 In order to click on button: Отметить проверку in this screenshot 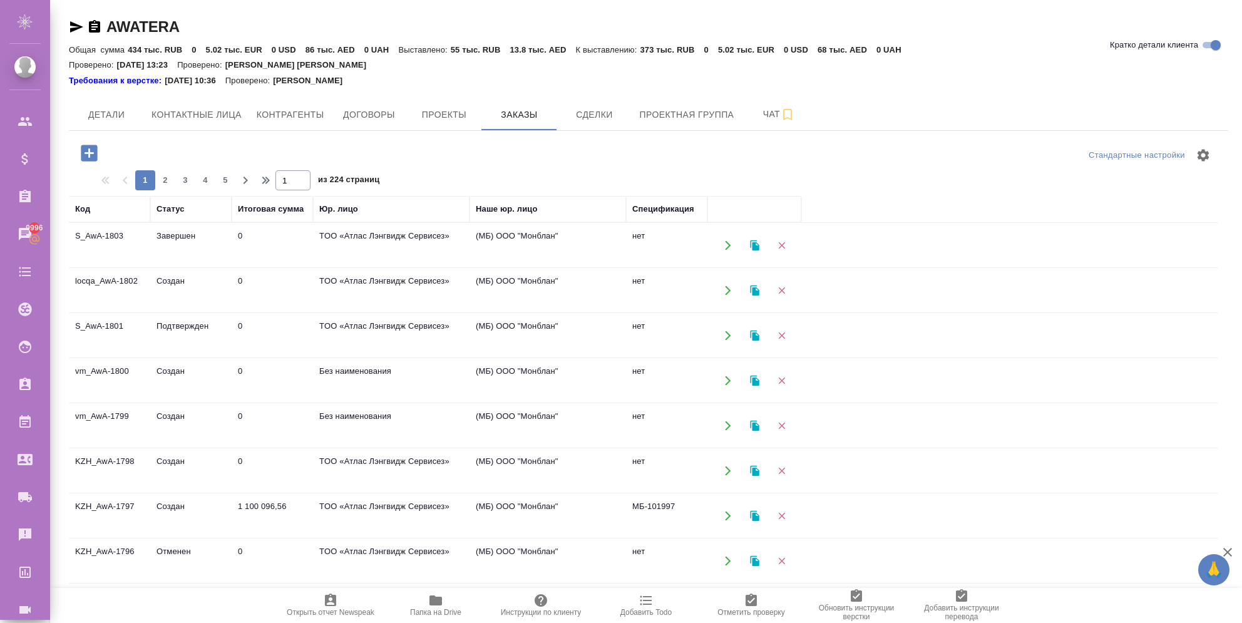, I will do `click(751, 605)`.